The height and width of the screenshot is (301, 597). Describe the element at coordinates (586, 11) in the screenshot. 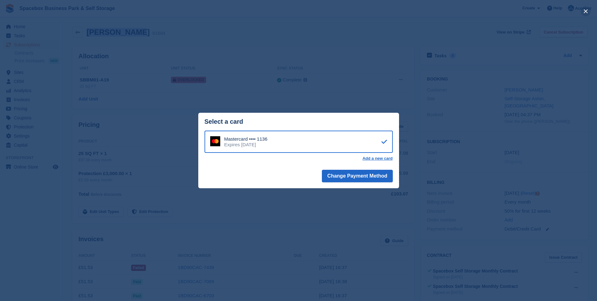

I see `button: close` at that location.